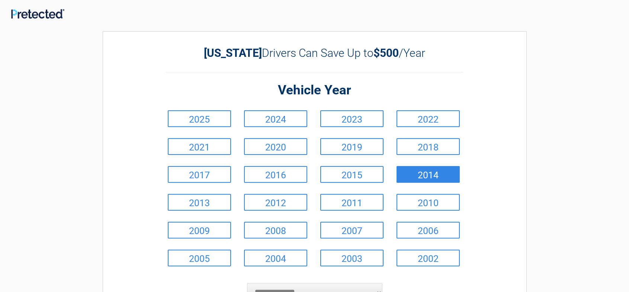  Describe the element at coordinates (199, 230) in the screenshot. I see `a: 2009` at that location.